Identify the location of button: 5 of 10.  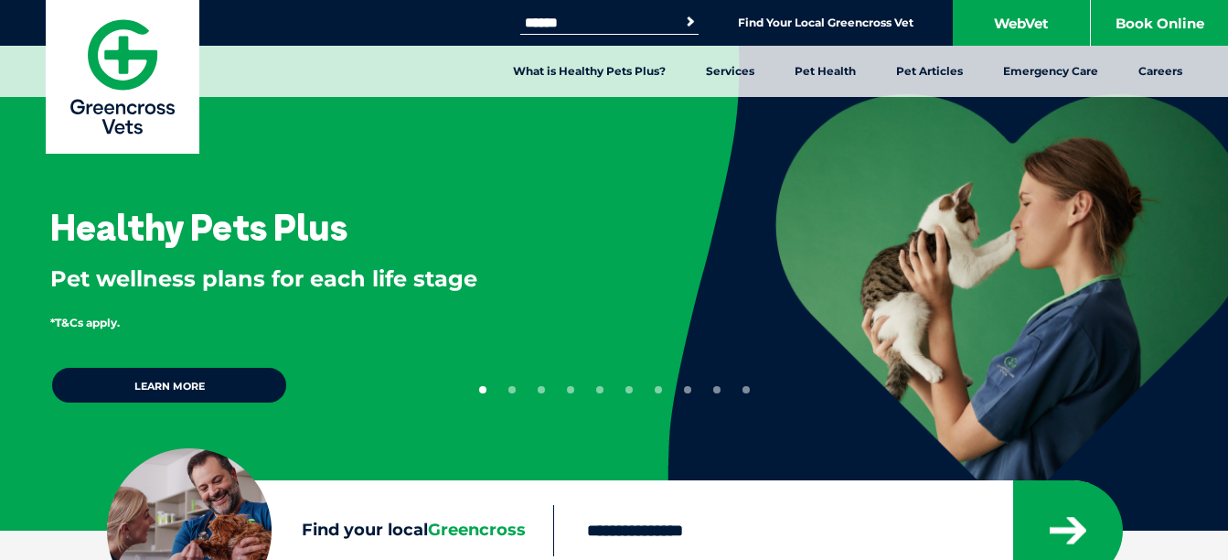
(600, 390).